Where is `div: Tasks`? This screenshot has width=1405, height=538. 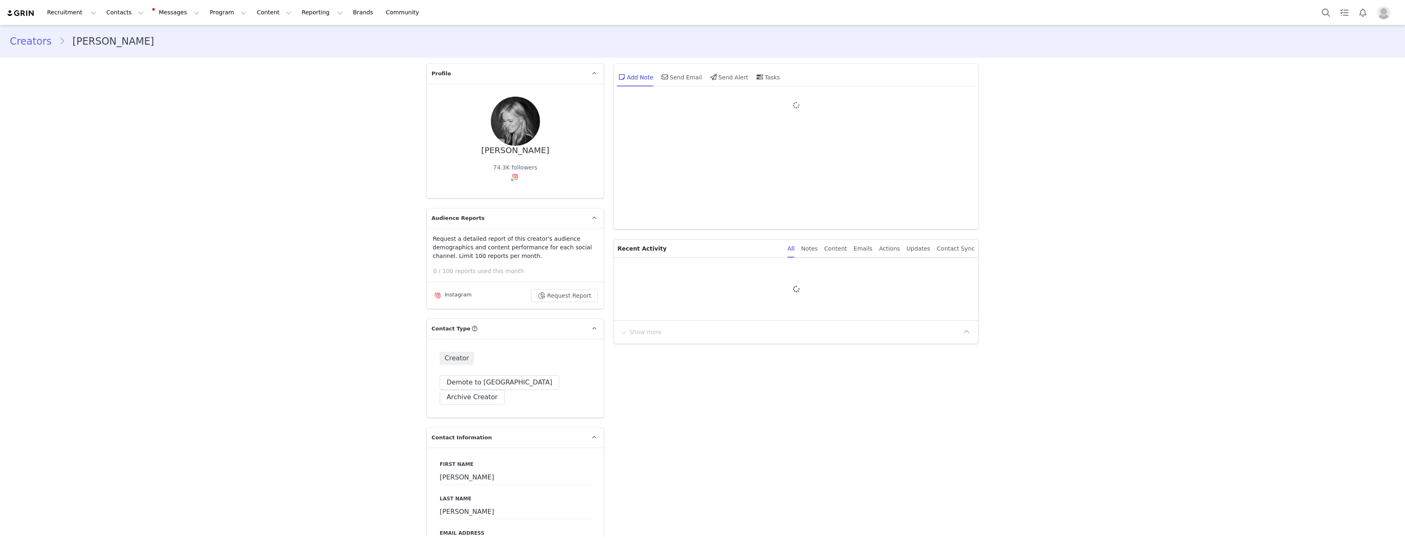 div: Tasks is located at coordinates (767, 77).